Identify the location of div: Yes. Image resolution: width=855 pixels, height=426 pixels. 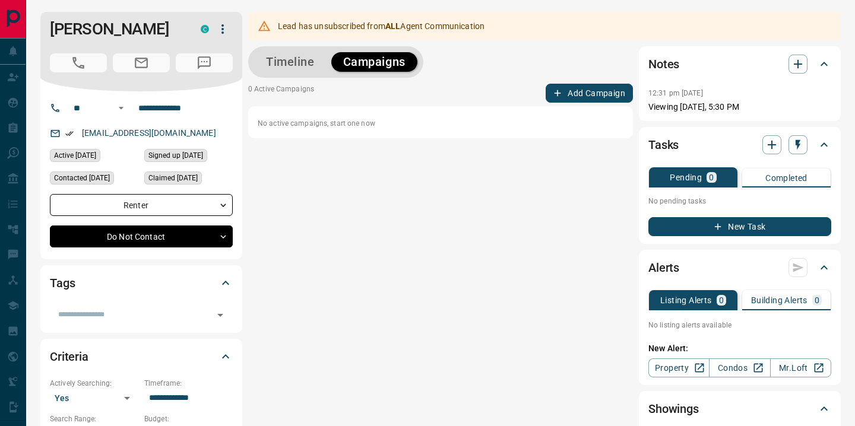
(94, 398).